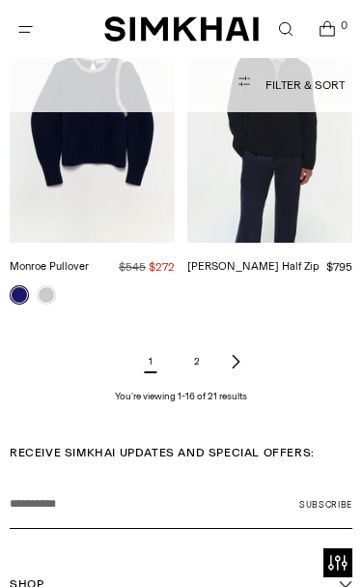 This screenshot has width=362, height=587. I want to click on a: SIMKHAI, so click(182, 29).